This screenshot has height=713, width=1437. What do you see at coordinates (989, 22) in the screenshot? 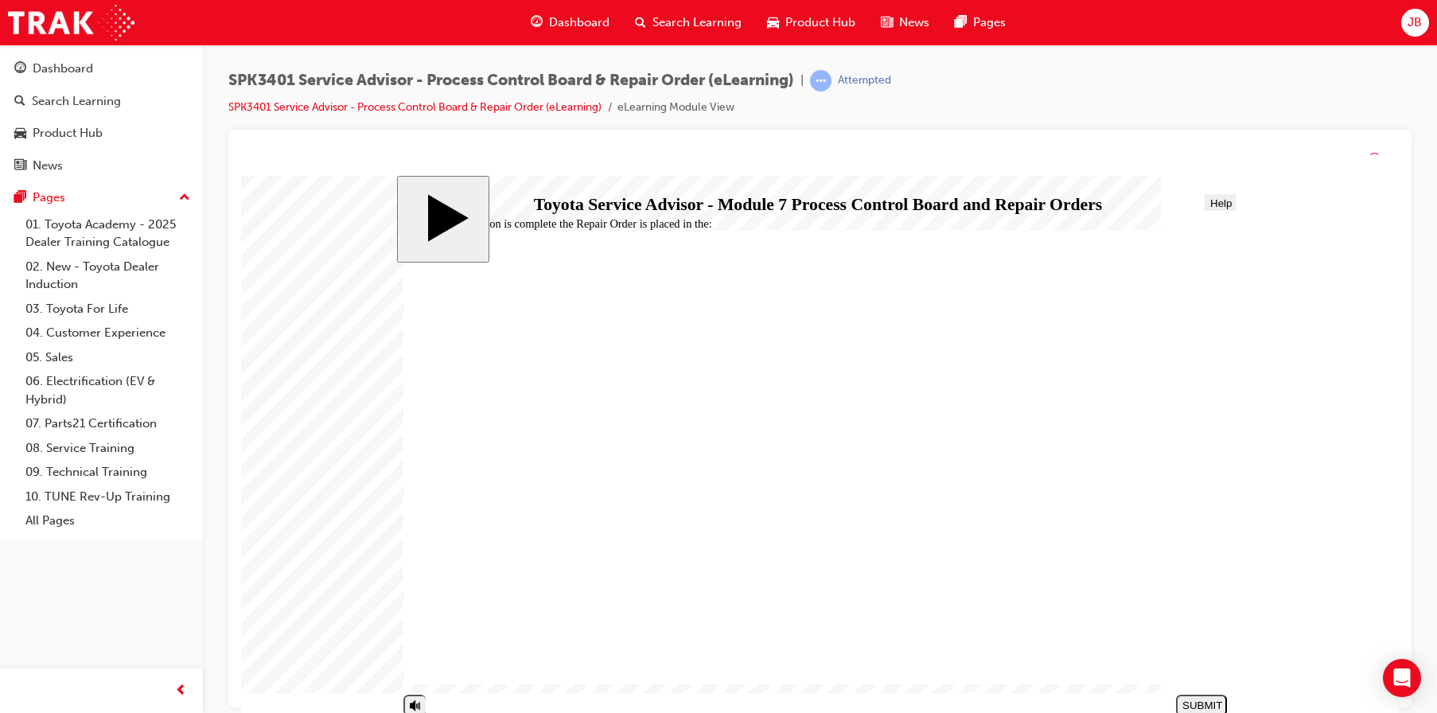
I see `span: Pages` at bounding box center [989, 22].